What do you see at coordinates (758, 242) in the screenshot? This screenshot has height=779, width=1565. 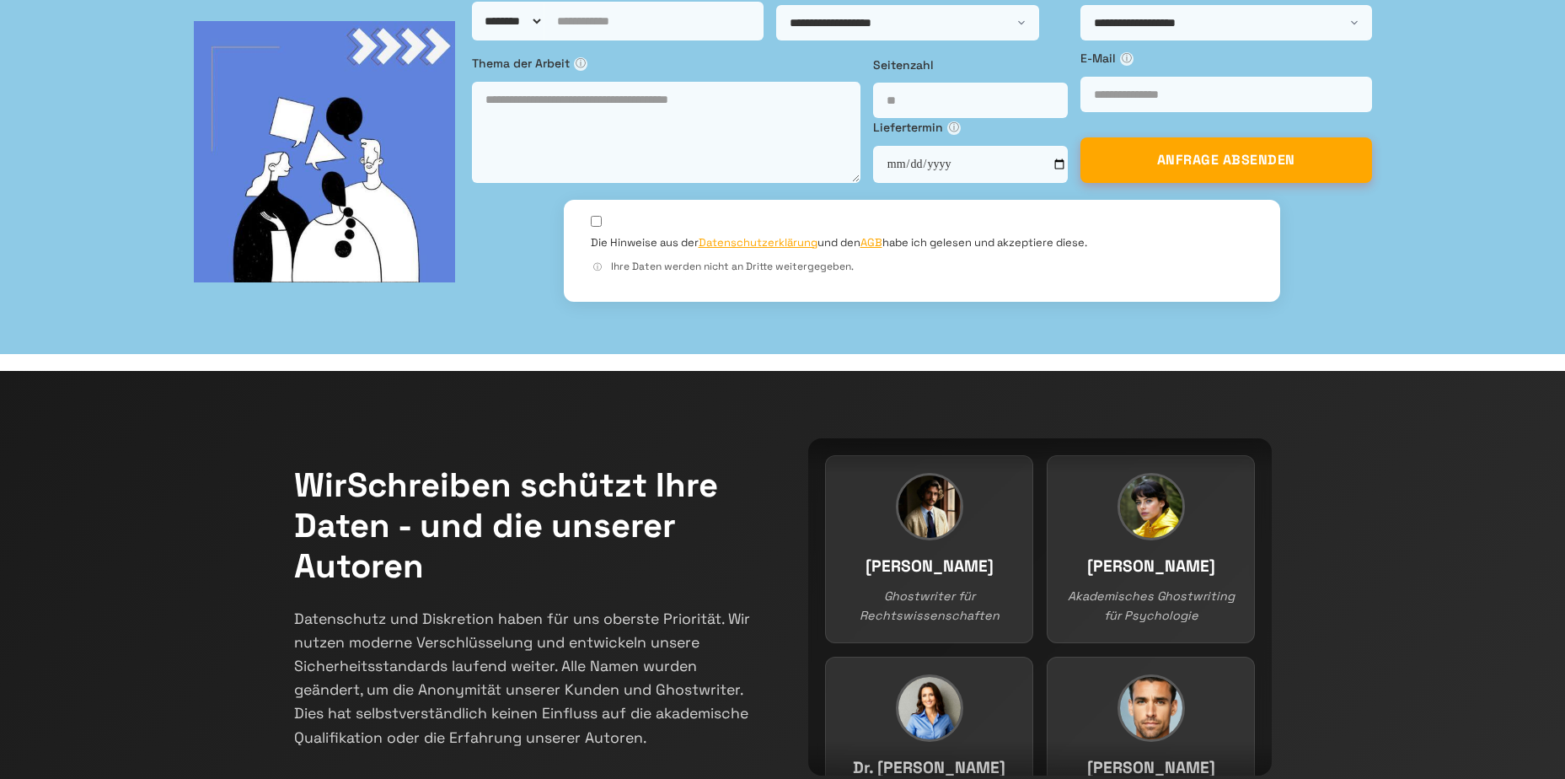 I see `a: Datenschutzerklärung` at bounding box center [758, 242].